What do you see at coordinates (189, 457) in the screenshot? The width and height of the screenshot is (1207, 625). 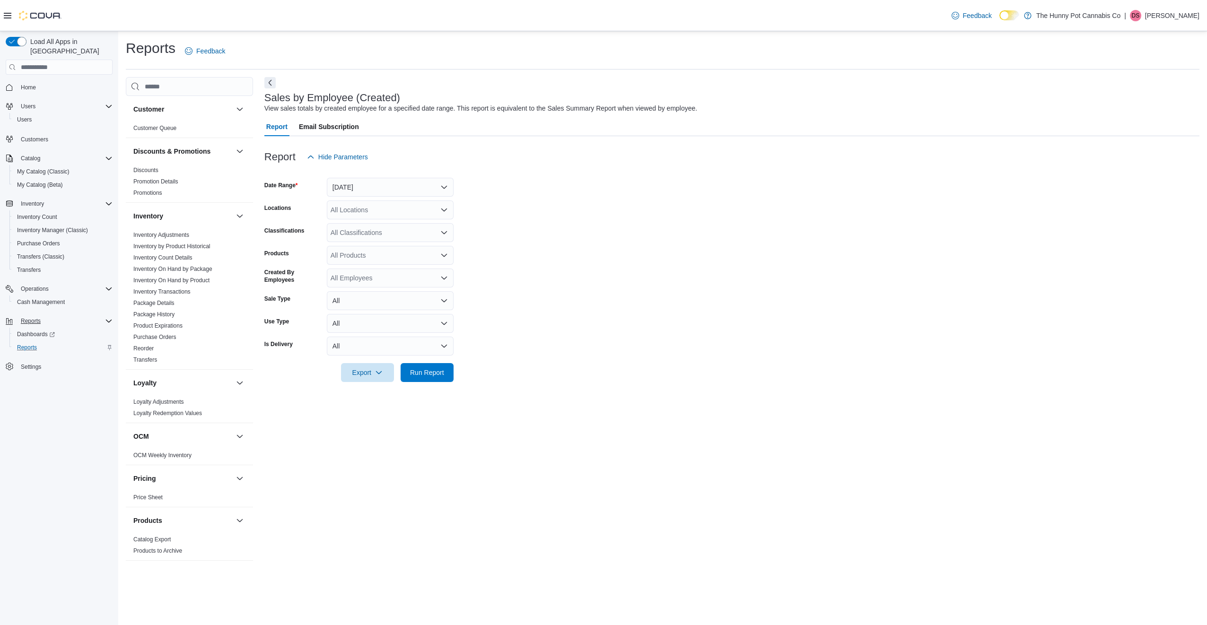 I see `div: OCM` at bounding box center [189, 457].